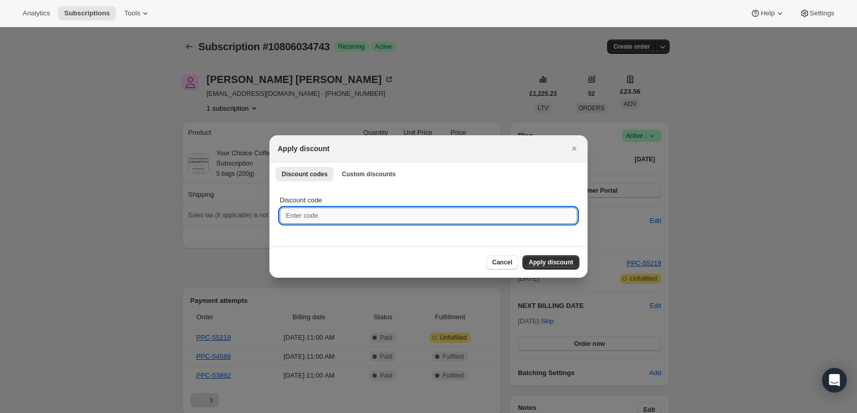  Describe the element at coordinates (502, 263) in the screenshot. I see `span: Cancel` at that location.